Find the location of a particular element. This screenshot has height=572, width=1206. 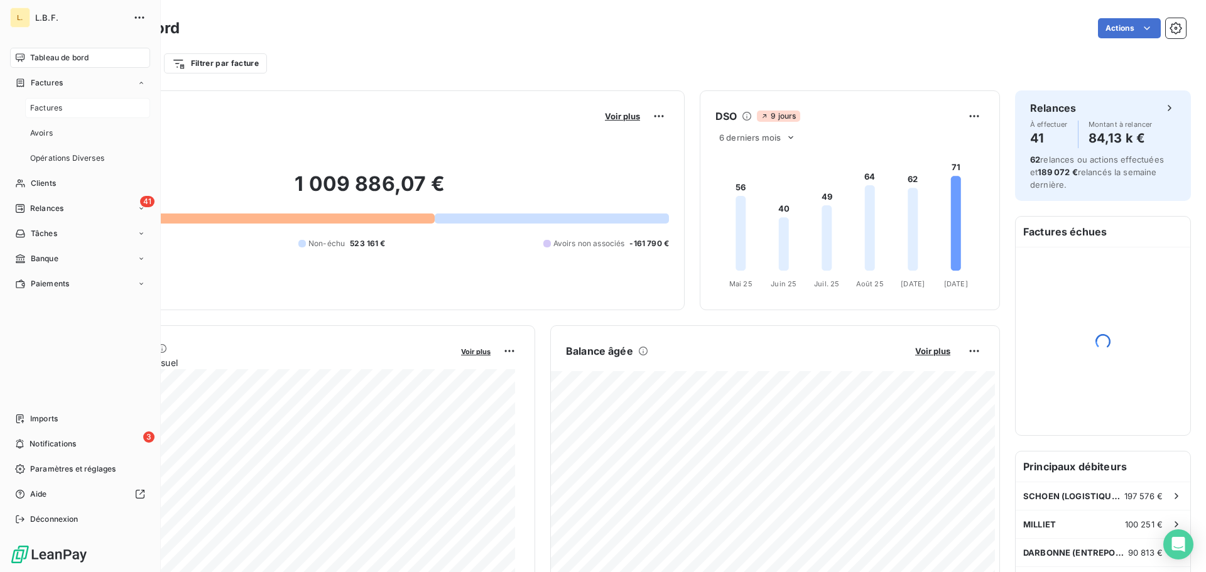

span: SCHOEN (LOGISTIQUE GESTION SERVICE) is located at coordinates (1074, 496).